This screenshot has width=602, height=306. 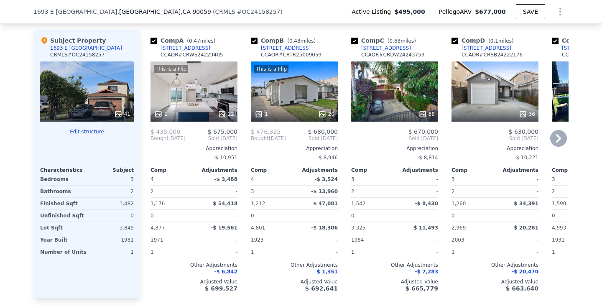 I want to click on span: -$ 6,842, so click(x=226, y=272).